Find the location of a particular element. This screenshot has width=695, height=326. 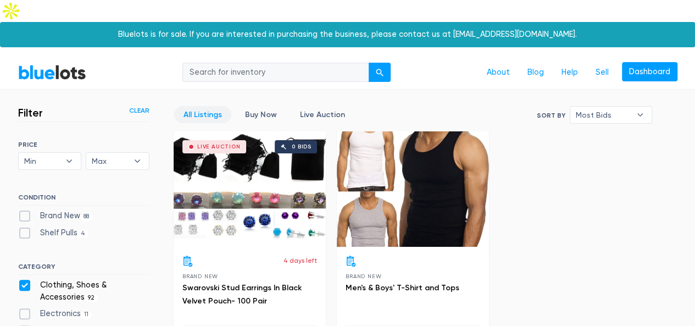

span: Most Bids is located at coordinates (603, 115).